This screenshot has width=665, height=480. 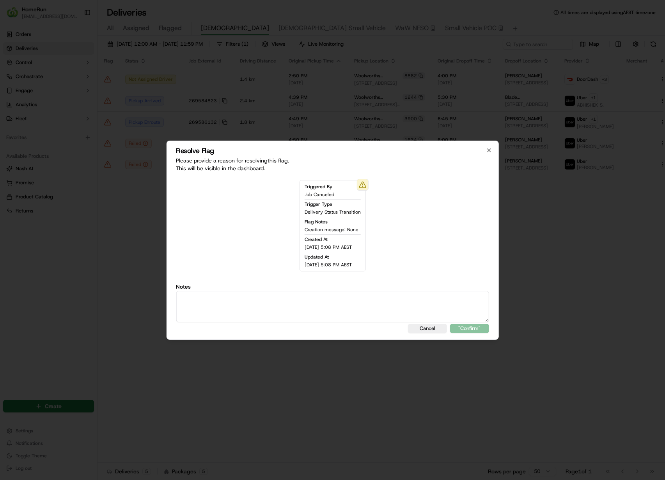 What do you see at coordinates (318, 187) in the screenshot?
I see `span: Triggered By` at bounding box center [318, 187].